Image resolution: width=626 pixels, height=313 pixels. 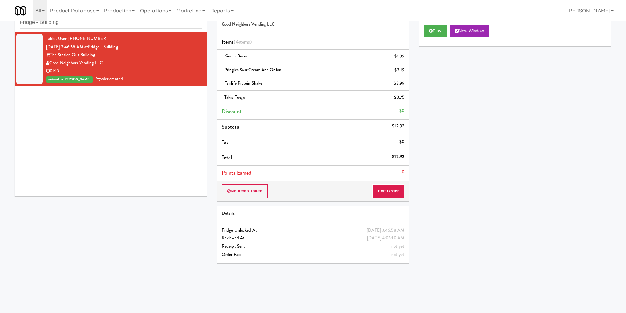 I want to click on div: $1.99, so click(x=399, y=56).